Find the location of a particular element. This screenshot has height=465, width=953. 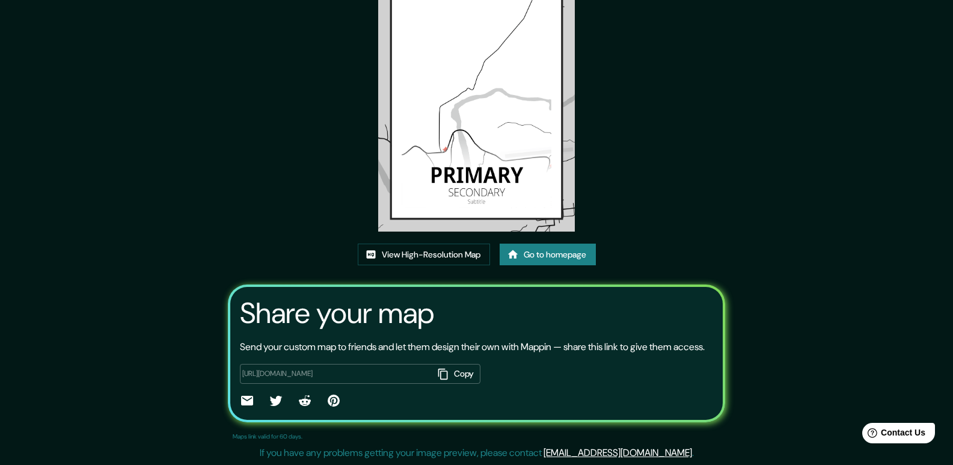

p: If you have any problems getting your image preview, please contact . is located at coordinates (477, 453).